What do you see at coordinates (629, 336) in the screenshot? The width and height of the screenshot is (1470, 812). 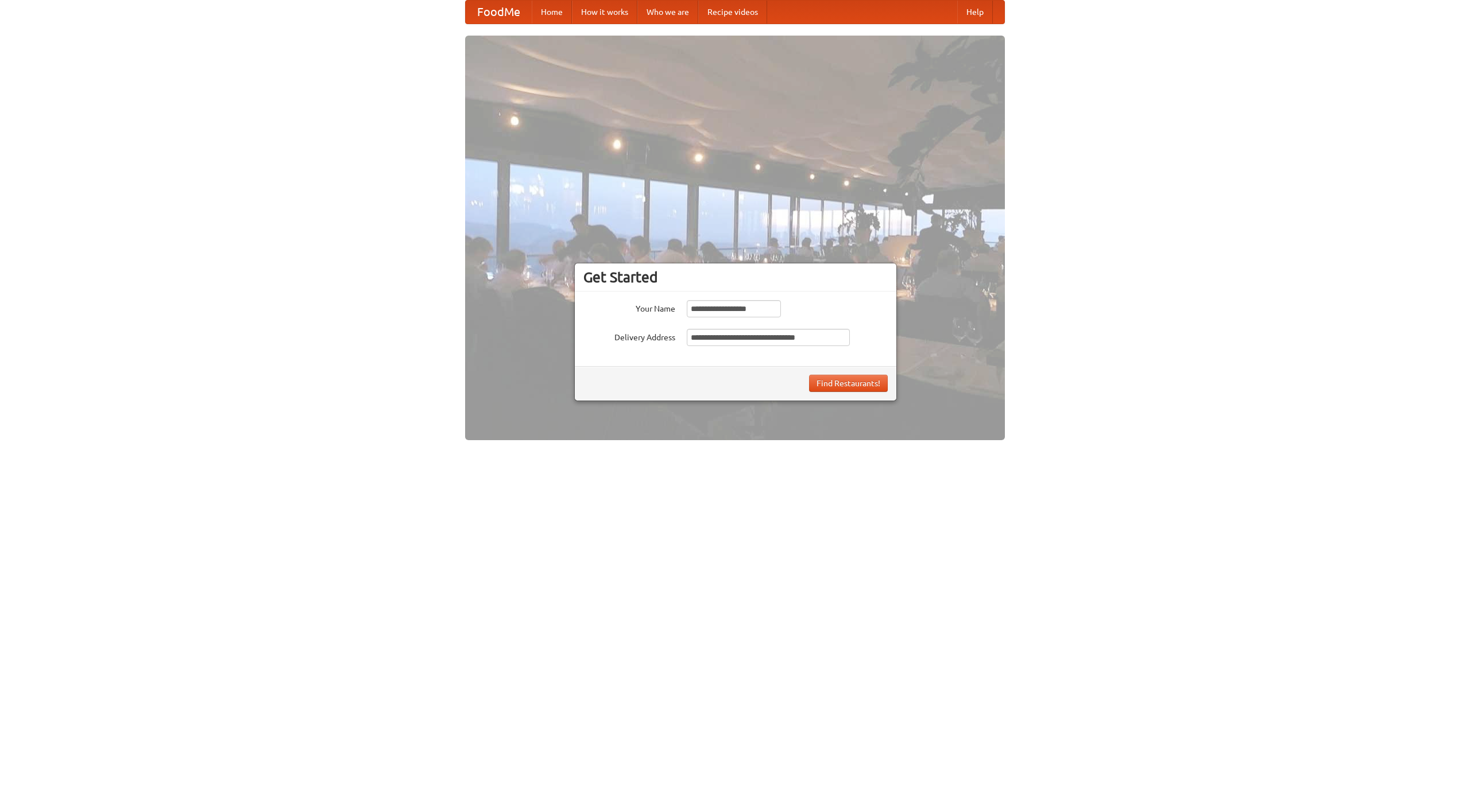 I see `label: Delivery Address` at bounding box center [629, 336].